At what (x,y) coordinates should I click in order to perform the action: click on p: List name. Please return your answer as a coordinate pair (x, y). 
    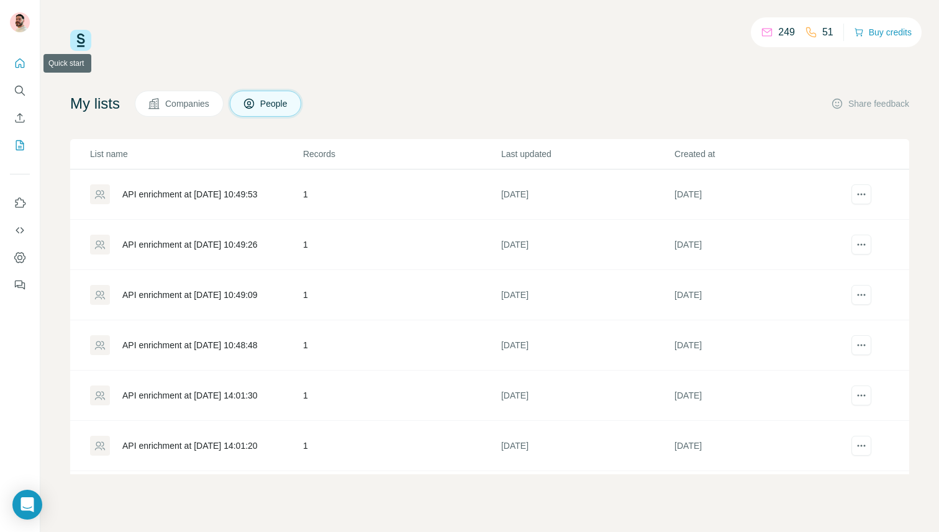
    Looking at the image, I should click on (196, 154).